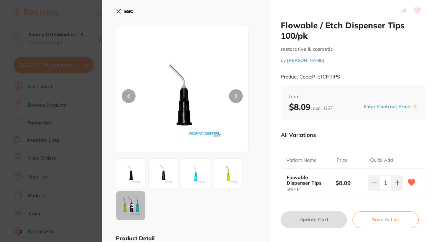 The height and width of the screenshot is (242, 437). What do you see at coordinates (387, 106) in the screenshot?
I see `button: Enter Contract Price` at bounding box center [387, 106].